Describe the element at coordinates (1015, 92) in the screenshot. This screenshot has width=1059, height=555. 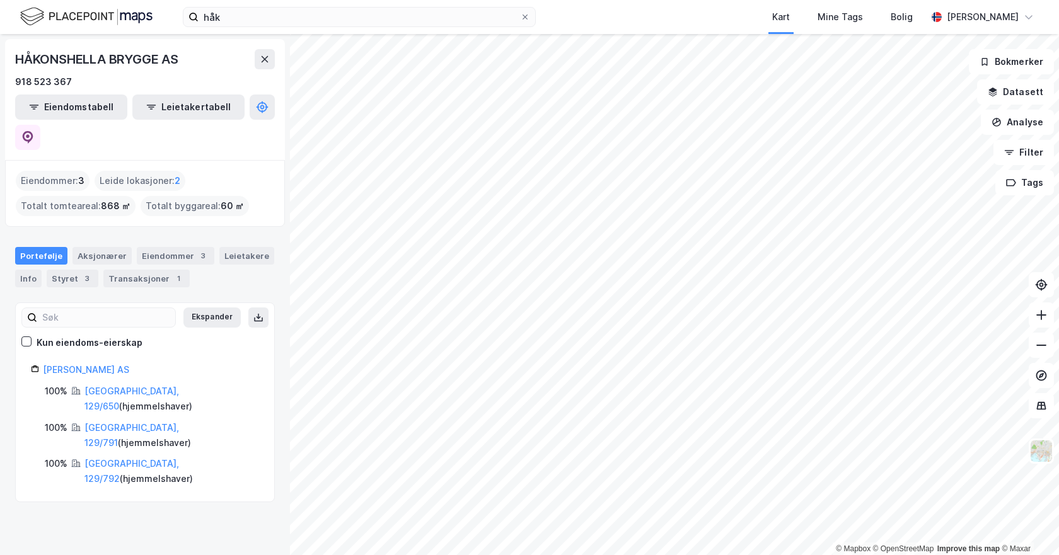
I see `button: Datasett` at that location.